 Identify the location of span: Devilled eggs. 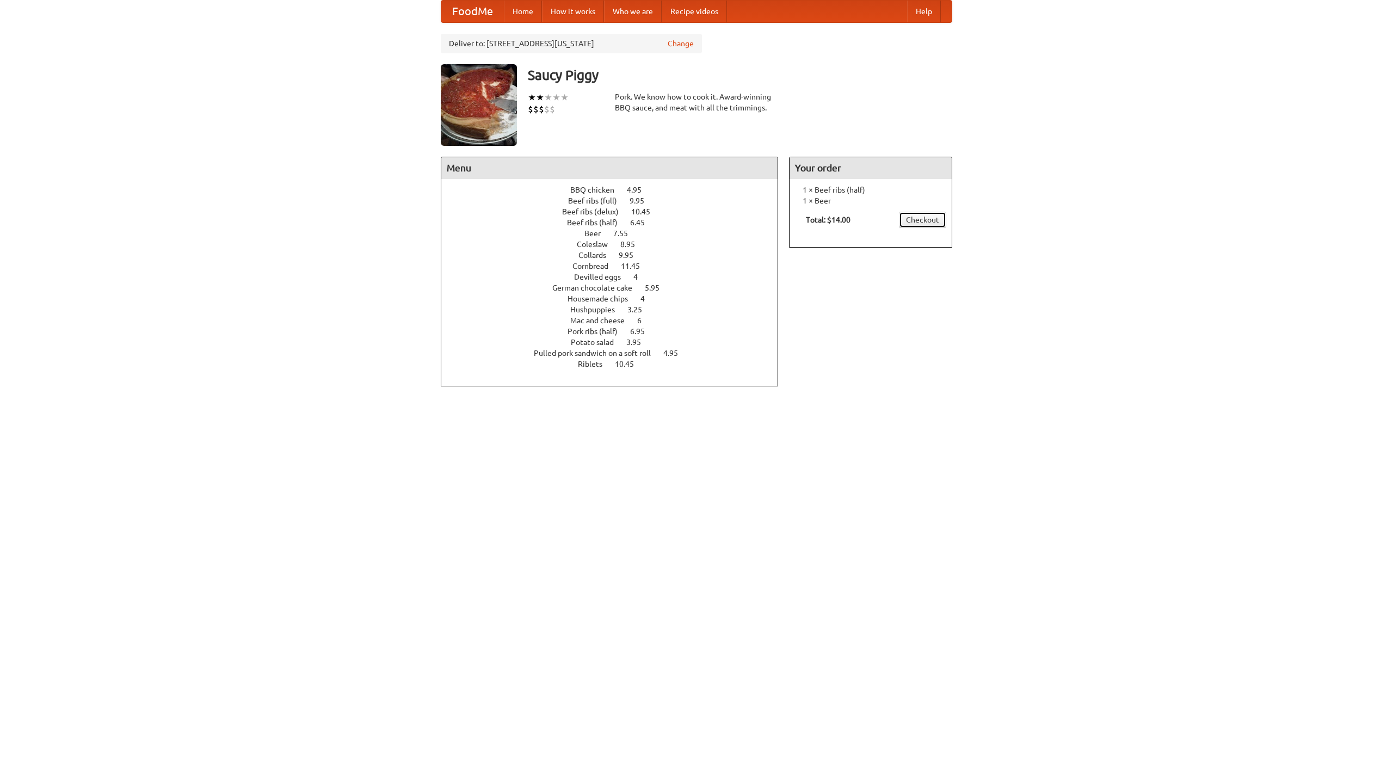
(603, 277).